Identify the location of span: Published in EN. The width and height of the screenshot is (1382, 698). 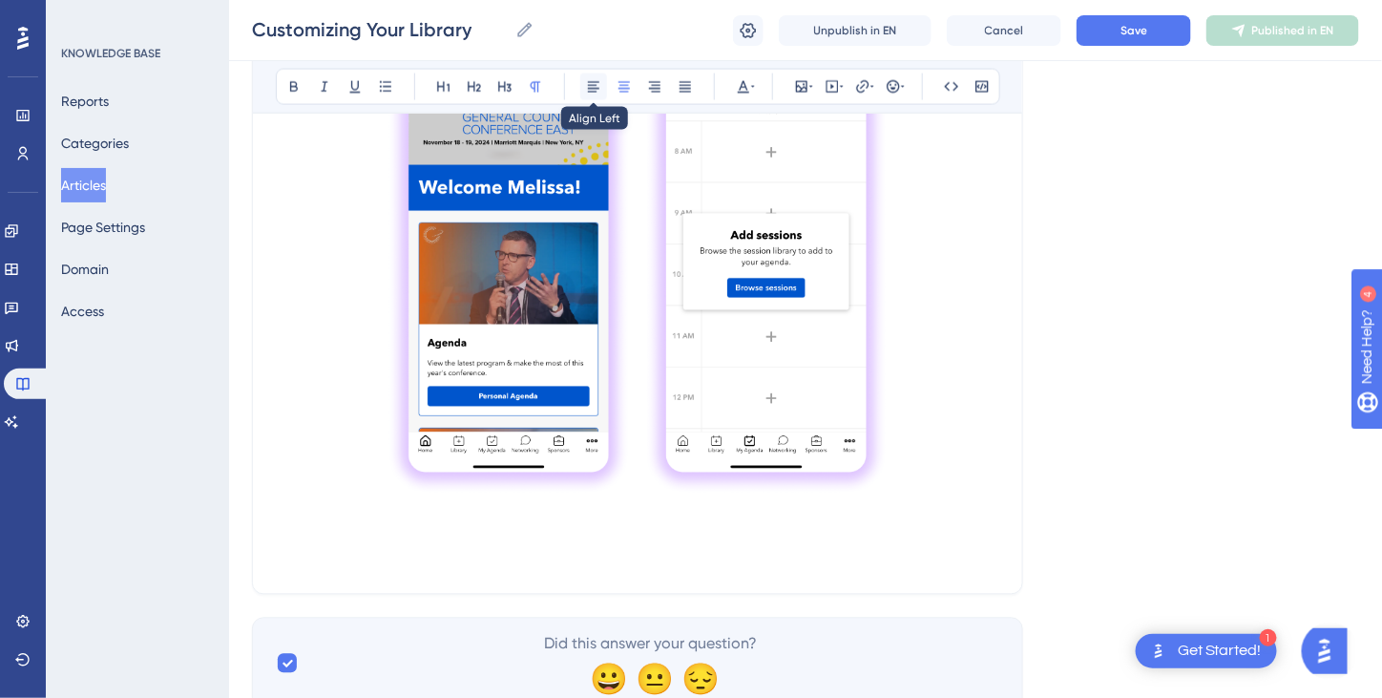
(1293, 31).